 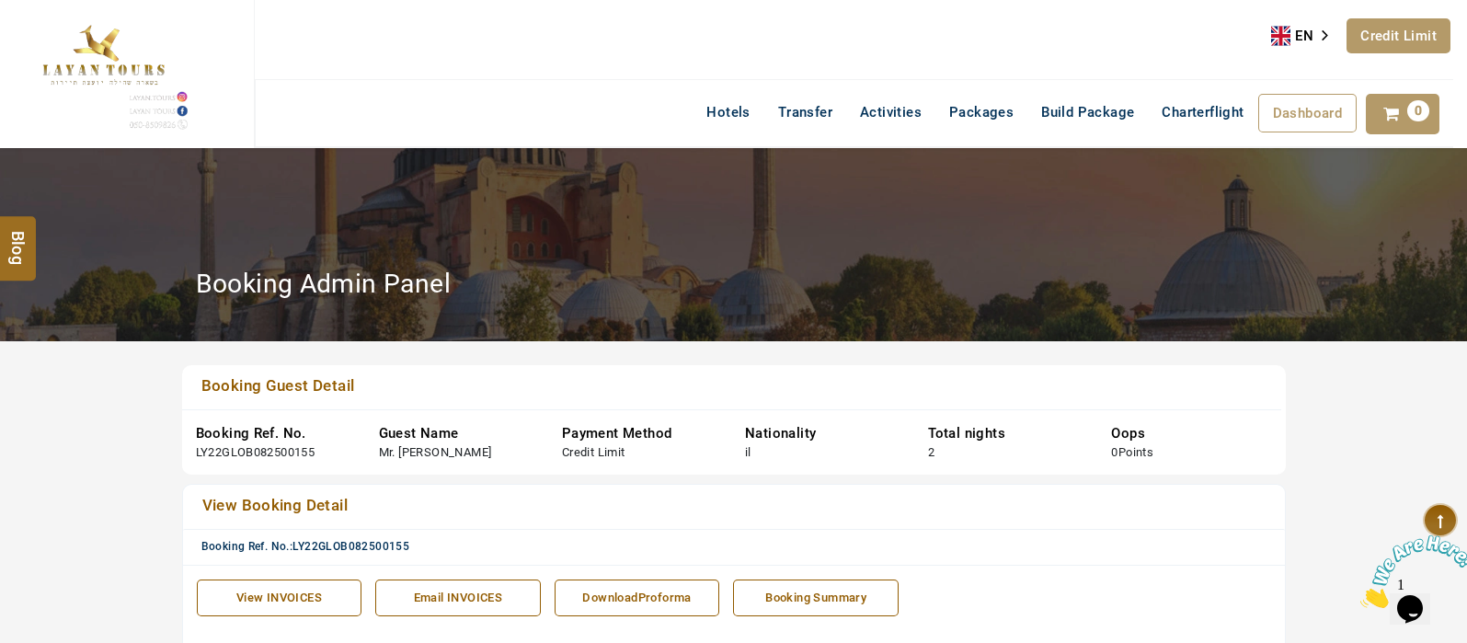 What do you see at coordinates (1306, 36) in the screenshot?
I see `aside: Language selected: English` at bounding box center [1306, 36].